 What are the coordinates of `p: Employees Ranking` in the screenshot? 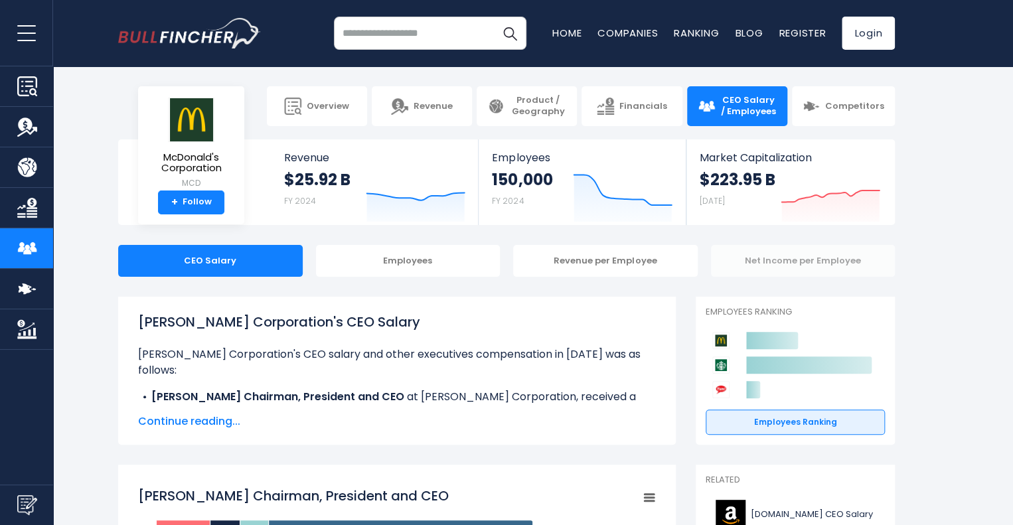 It's located at (796, 312).